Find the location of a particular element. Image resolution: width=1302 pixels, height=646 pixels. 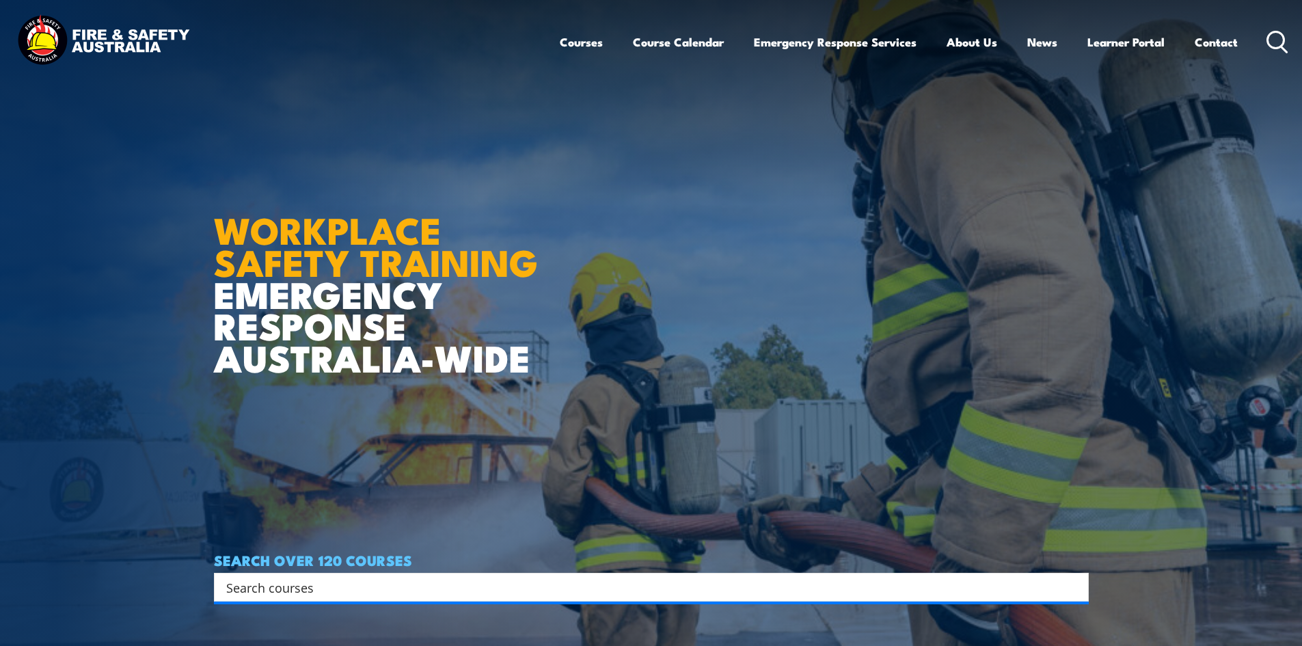

button: Search magnifier button is located at coordinates (1074, 587).